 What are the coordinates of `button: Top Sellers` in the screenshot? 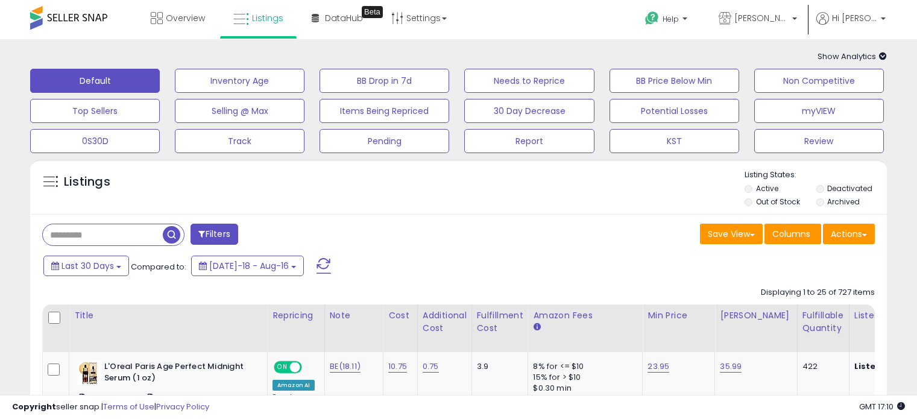 It's located at (95, 111).